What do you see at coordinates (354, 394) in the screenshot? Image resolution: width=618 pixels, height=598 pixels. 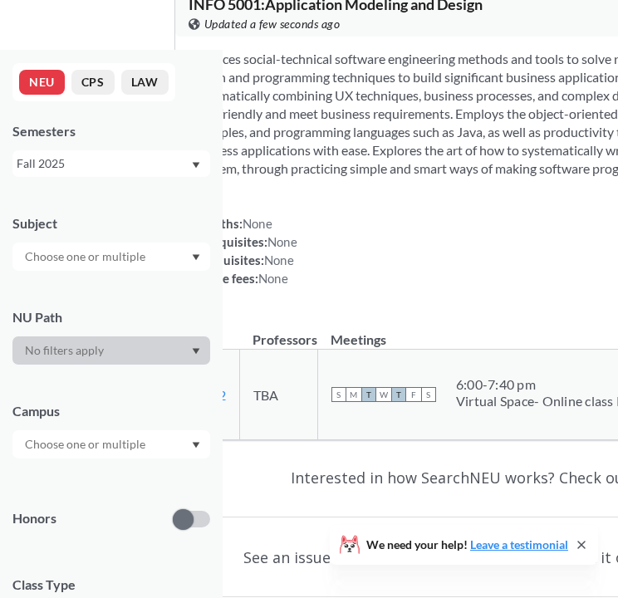 I see `span: M` at bounding box center [354, 394].